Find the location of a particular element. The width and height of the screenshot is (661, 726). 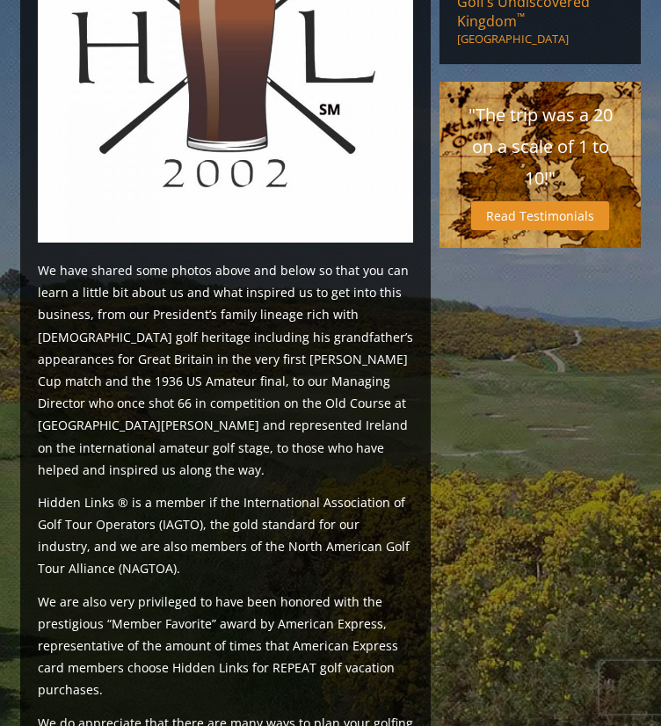

p: Hidden Links ® is a member if the International Association of Golf Tour Operators (IAGTO), the g... is located at coordinates (226, 535).